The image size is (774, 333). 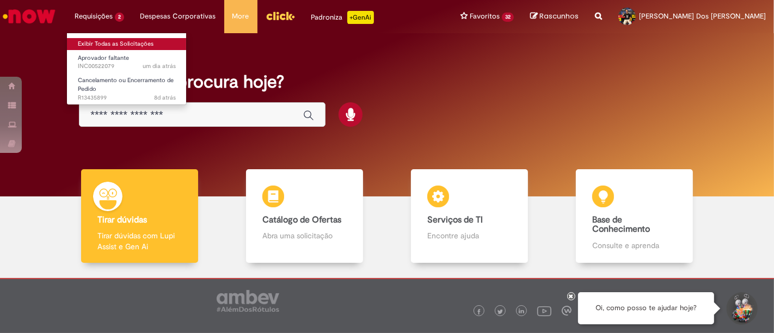 I want to click on span: Despesas Corporativas, so click(x=178, y=16).